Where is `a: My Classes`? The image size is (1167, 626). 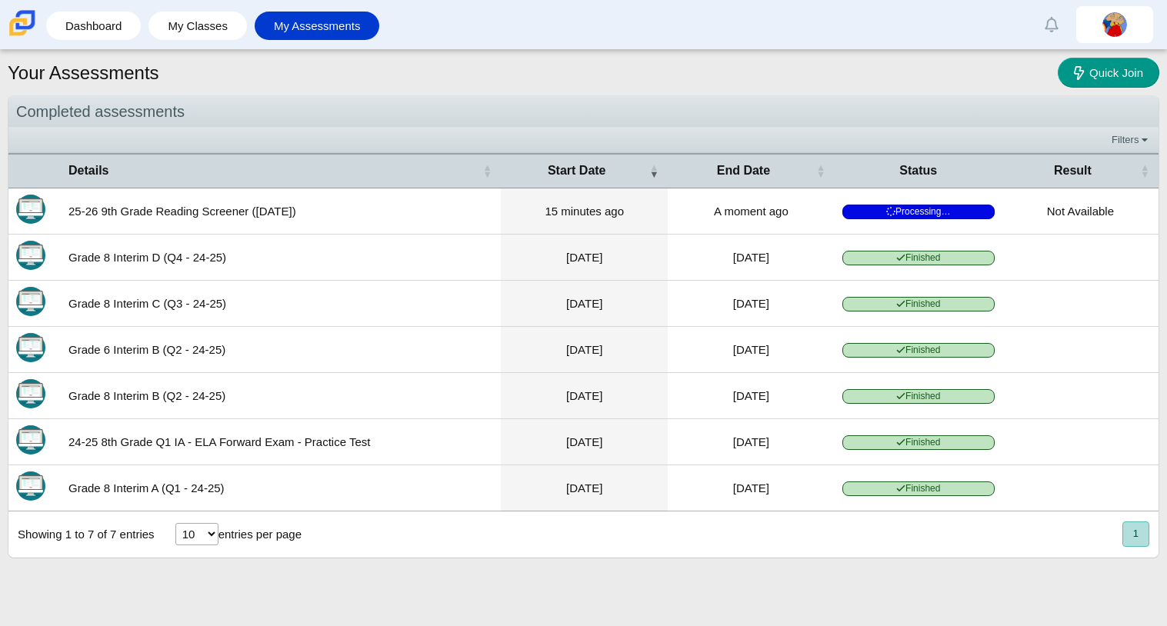
a: My Classes is located at coordinates (198, 25).